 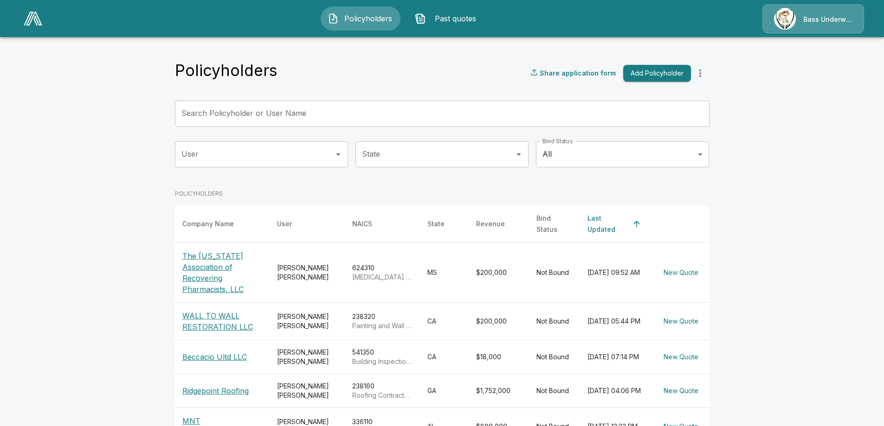 I want to click on div: Last Updated, so click(x=608, y=224).